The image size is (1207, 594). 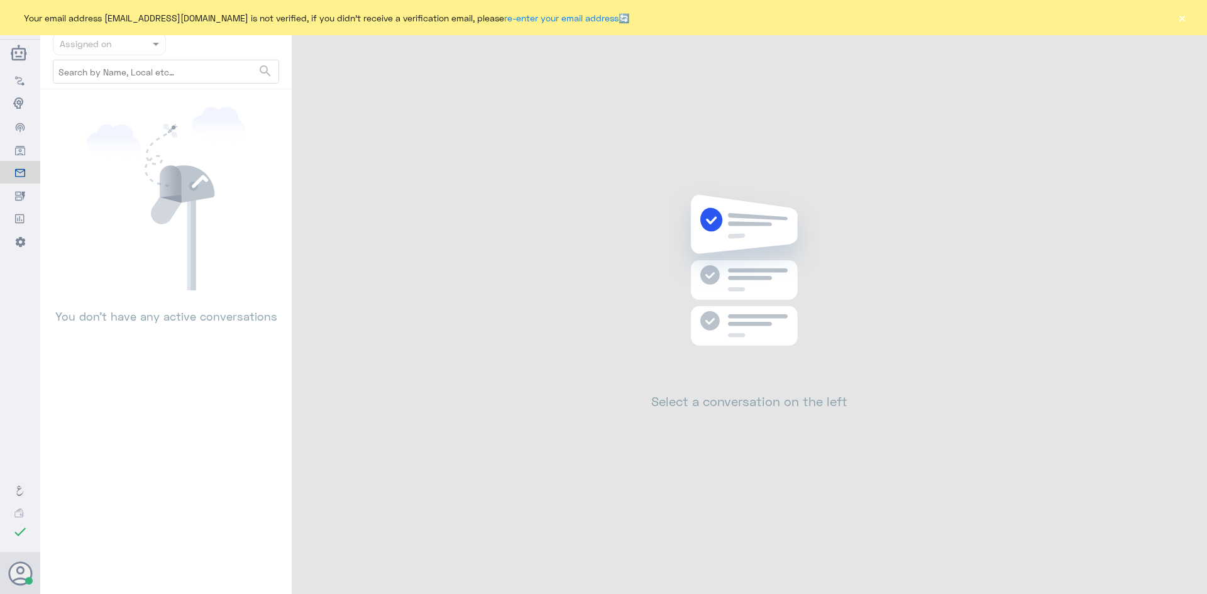 I want to click on span: search, so click(x=265, y=71).